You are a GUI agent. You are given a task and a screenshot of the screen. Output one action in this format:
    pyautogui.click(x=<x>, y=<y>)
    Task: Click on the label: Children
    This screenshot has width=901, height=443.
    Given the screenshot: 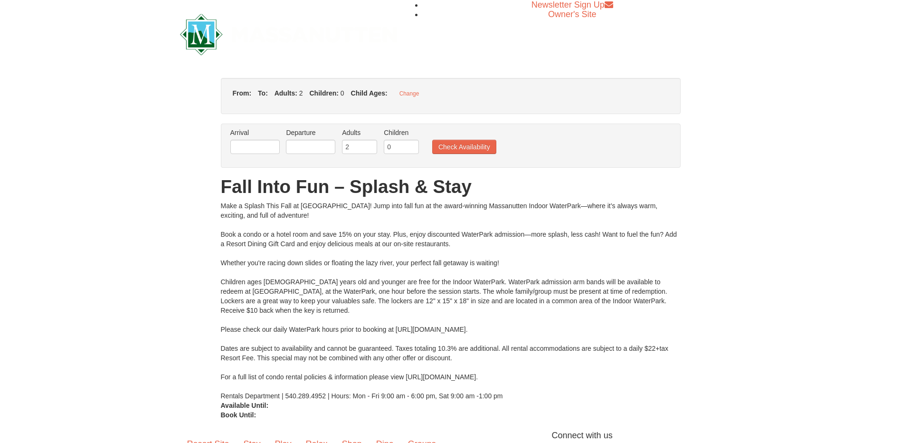 What is the action you would take?
    pyautogui.click(x=402, y=133)
    